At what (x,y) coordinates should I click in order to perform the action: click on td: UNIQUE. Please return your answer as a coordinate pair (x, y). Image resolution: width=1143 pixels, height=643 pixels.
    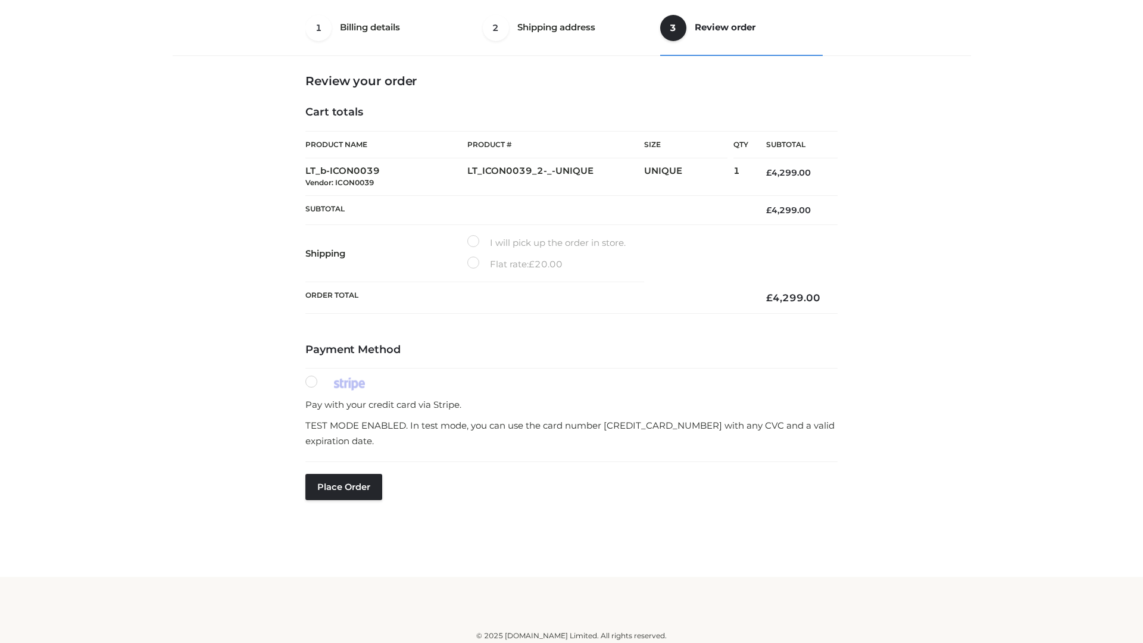
    Looking at the image, I should click on (689, 177).